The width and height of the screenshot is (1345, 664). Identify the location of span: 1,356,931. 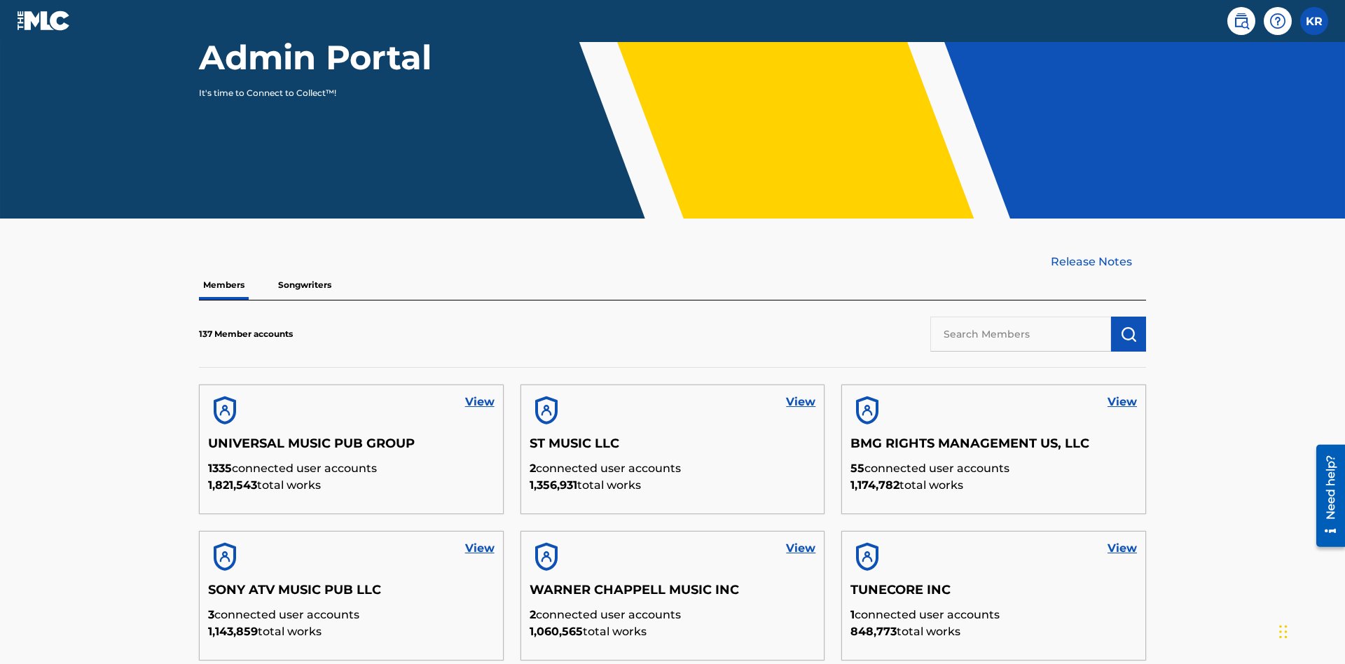
(553, 485).